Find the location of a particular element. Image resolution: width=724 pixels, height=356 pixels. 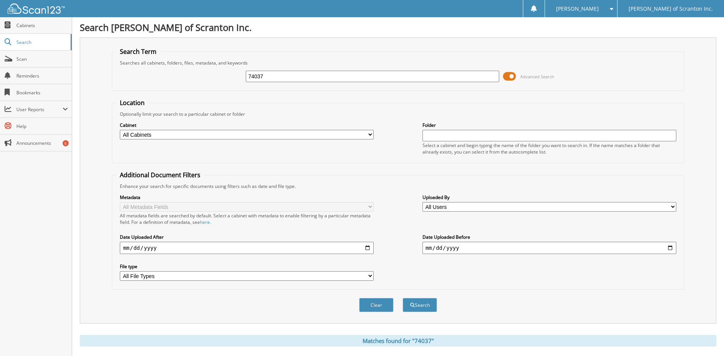

input: end is located at coordinates (550, 248).